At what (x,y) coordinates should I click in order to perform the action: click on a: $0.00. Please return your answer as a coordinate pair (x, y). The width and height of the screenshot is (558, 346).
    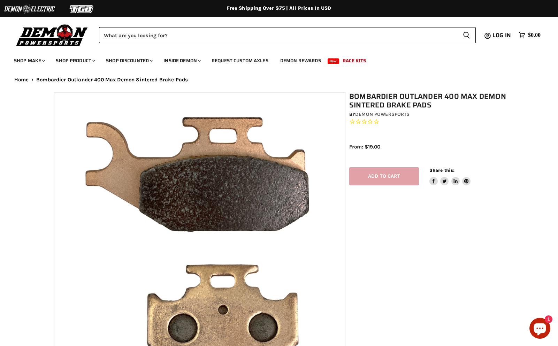
    Looking at the image, I should click on (529, 35).